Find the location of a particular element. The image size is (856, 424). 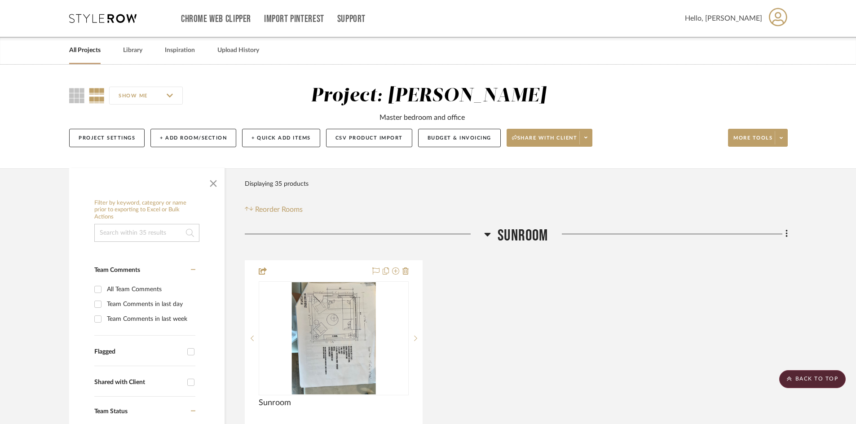

img: Sunroom is located at coordinates (334, 339).